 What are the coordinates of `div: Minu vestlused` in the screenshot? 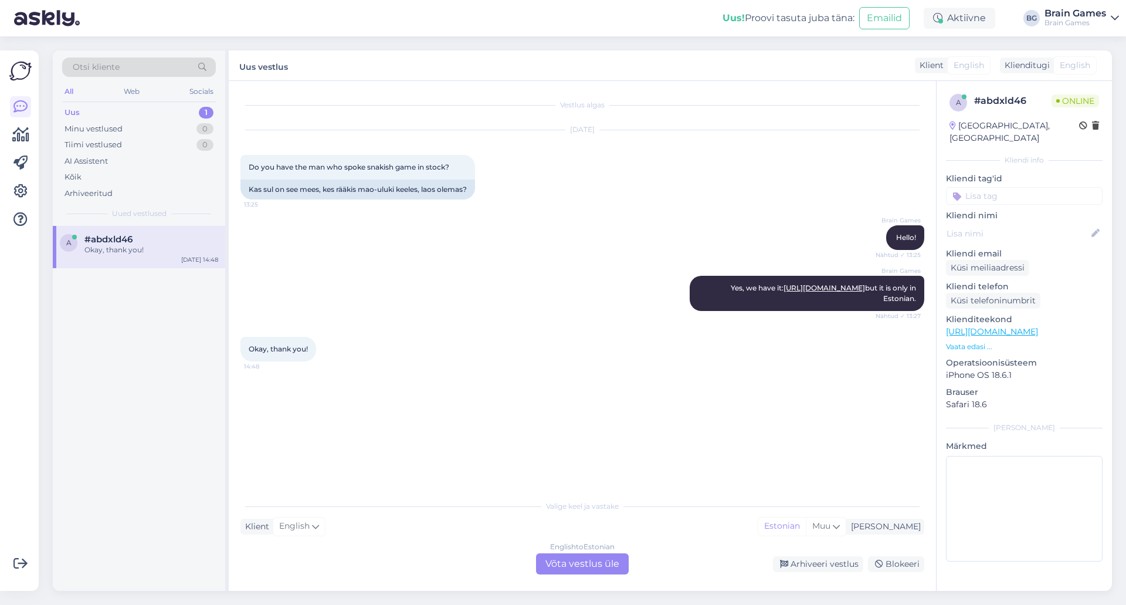 It's located at (93, 129).